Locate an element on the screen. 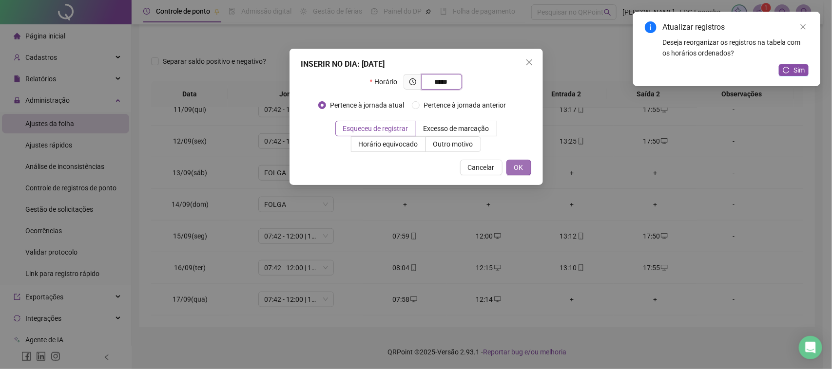 This screenshot has height=369, width=832. a: Close is located at coordinates (803, 27).